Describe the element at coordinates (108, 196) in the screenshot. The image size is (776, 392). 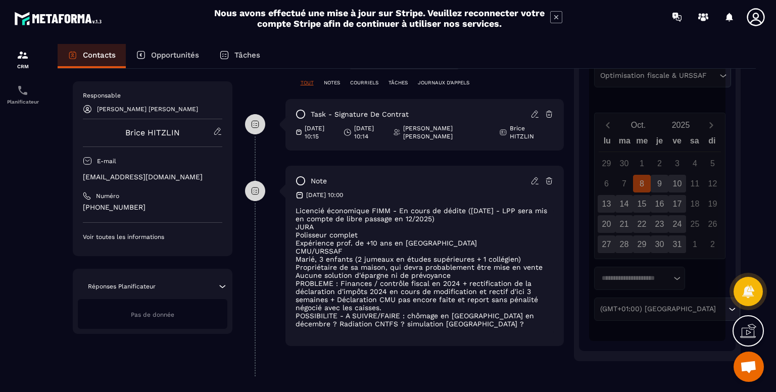
I see `p: Numéro` at that location.